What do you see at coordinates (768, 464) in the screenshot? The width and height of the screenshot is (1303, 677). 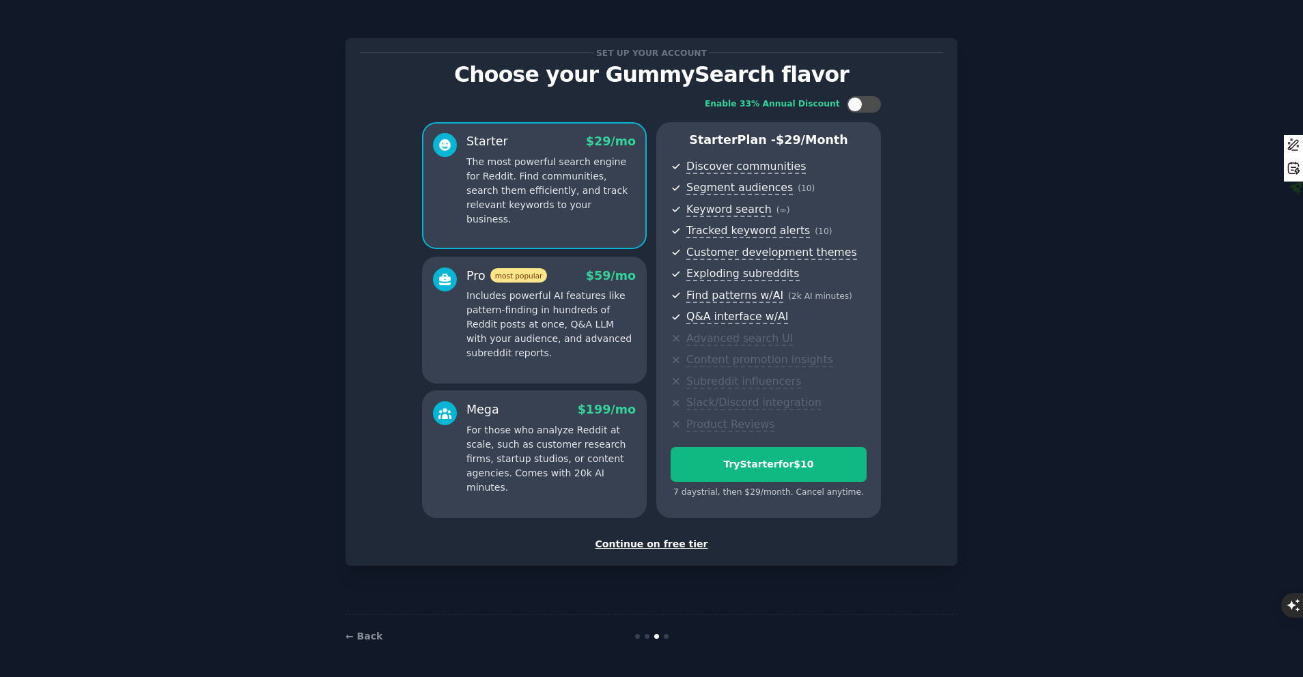 I see `div: Try Starter for $10` at bounding box center [768, 464].